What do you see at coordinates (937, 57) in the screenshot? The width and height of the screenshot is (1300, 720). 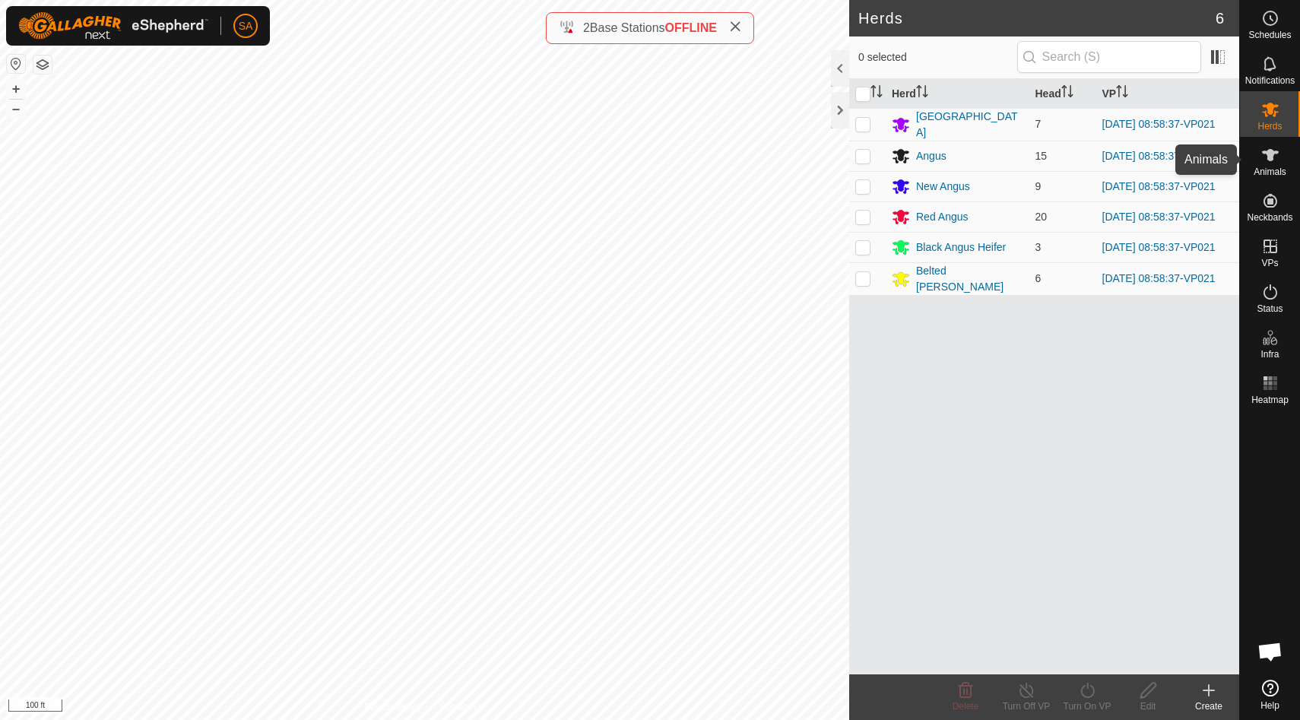 I see `span: 0 selected` at bounding box center [937, 57].